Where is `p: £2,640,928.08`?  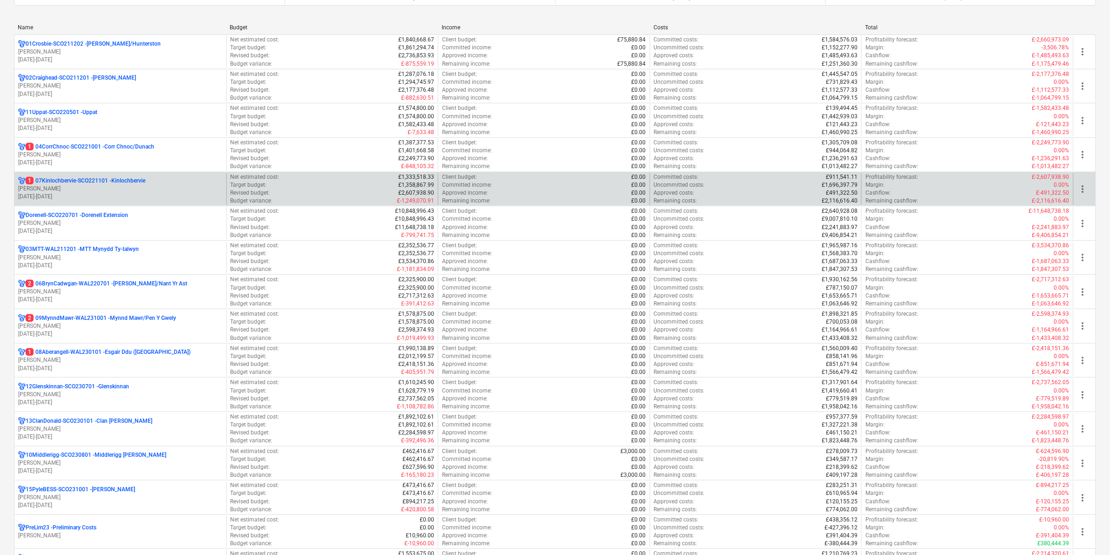 p: £2,640,928.08 is located at coordinates (839, 211).